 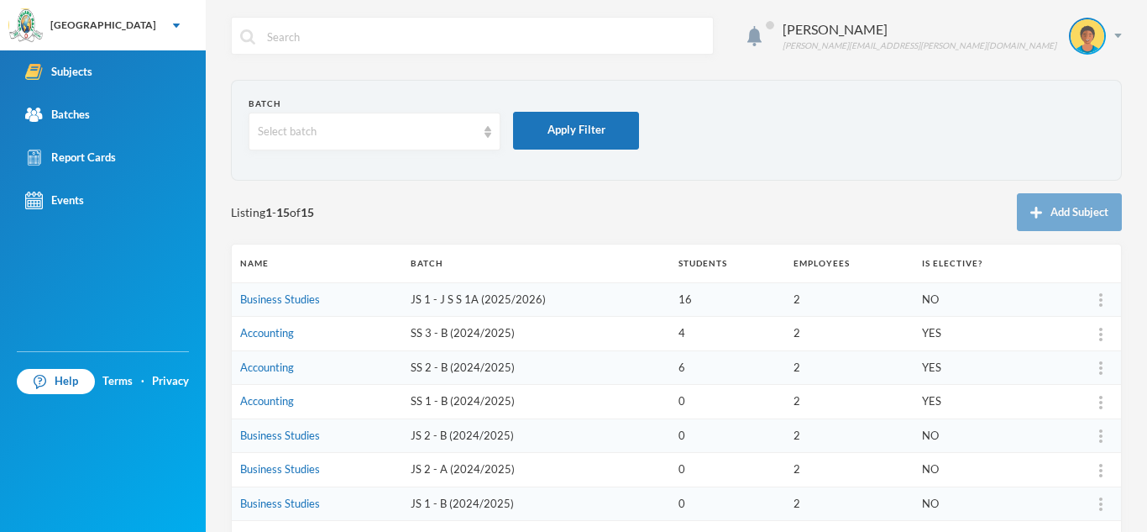 I want to click on td: SS 3 - B (2024/2025), so click(x=536, y=333).